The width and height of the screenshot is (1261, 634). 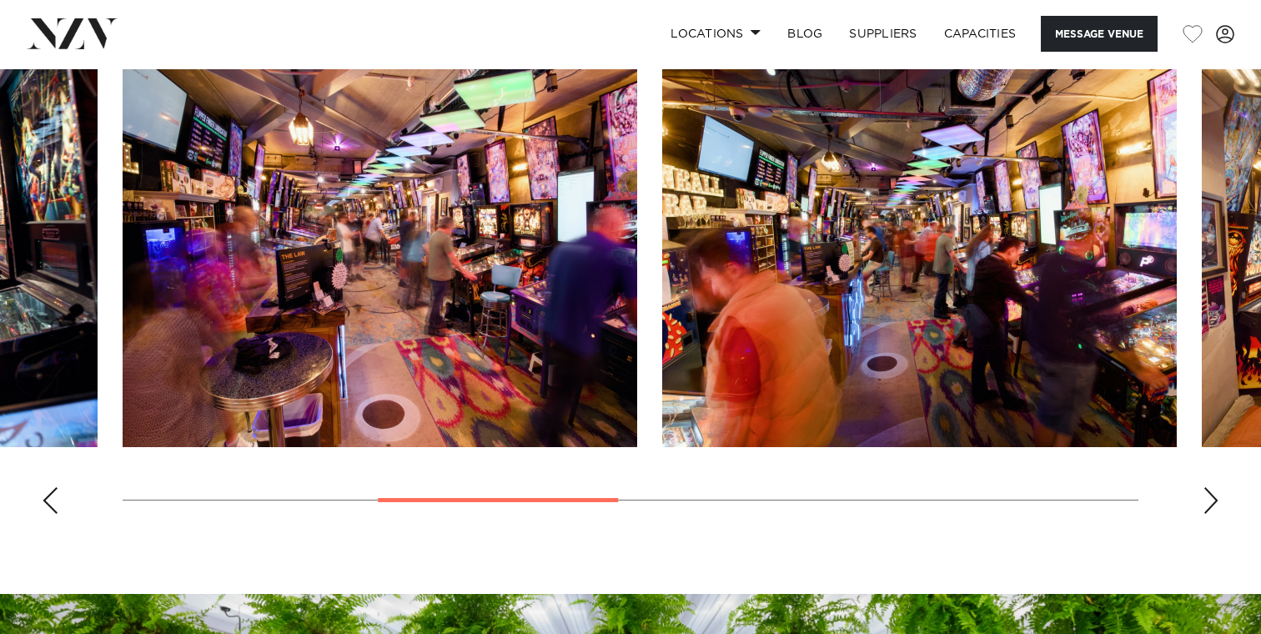 I want to click on a: SUPPLIERS, so click(x=882, y=33).